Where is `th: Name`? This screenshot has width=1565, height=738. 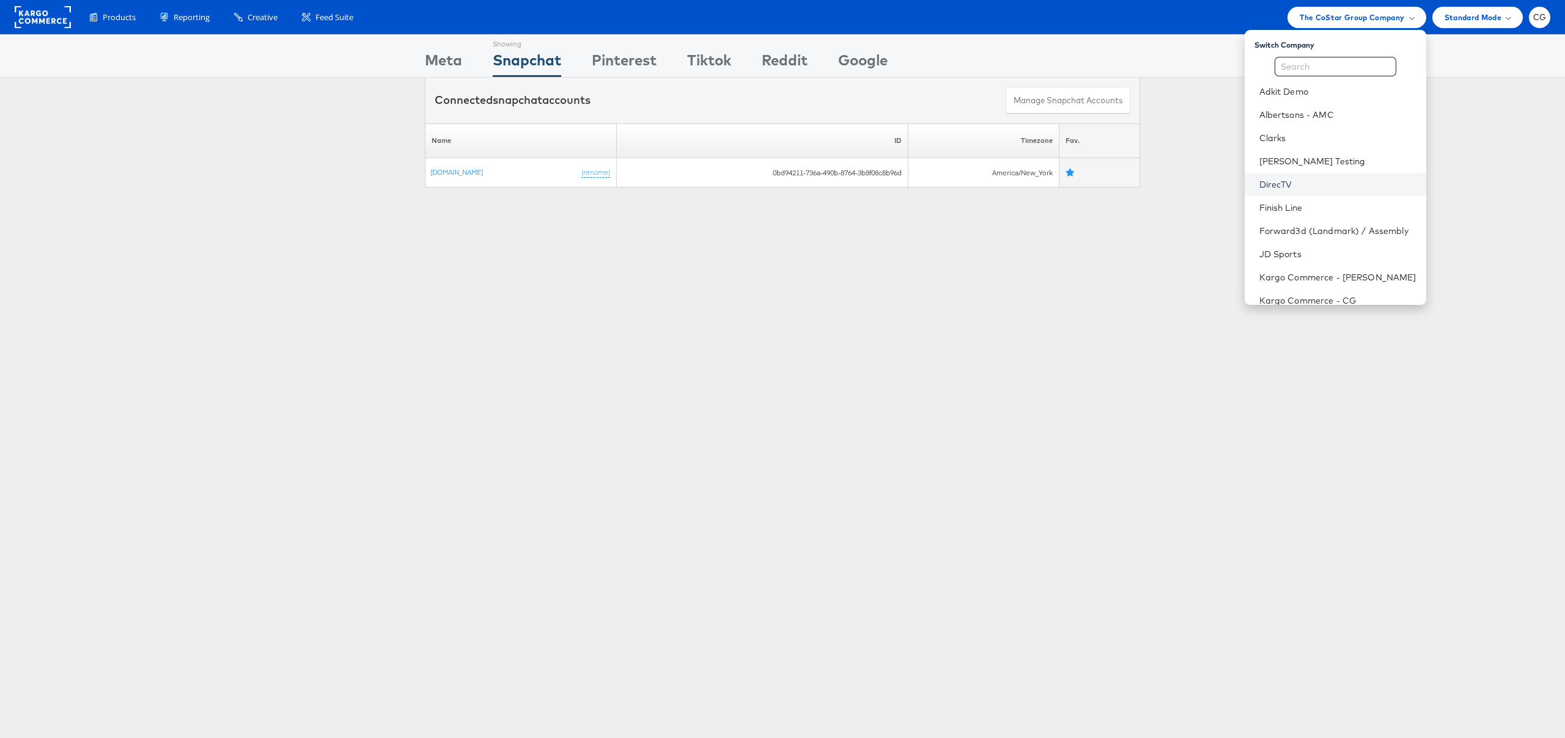 th: Name is located at coordinates (521, 141).